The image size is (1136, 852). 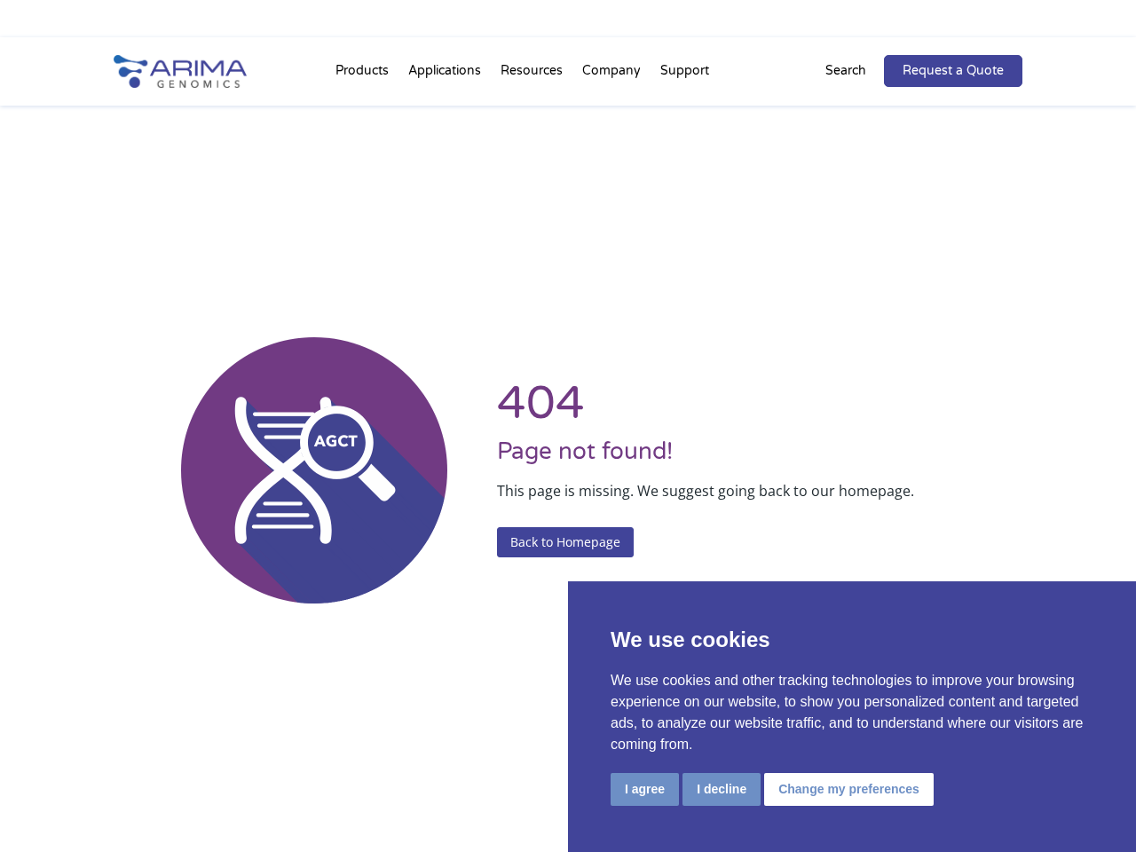 I want to click on p: We use cookies, so click(x=852, y=640).